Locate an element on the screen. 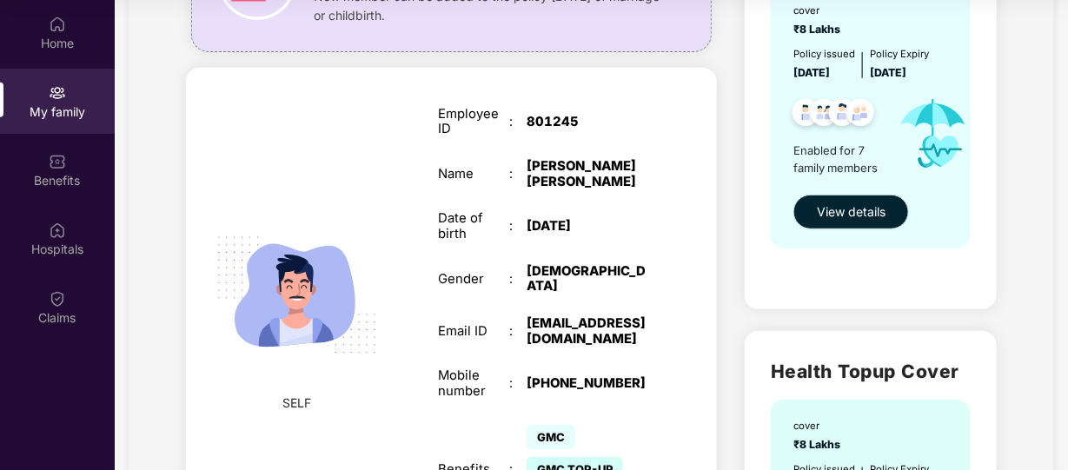 This screenshot has height=470, width=1068. span: View details is located at coordinates (850, 212).